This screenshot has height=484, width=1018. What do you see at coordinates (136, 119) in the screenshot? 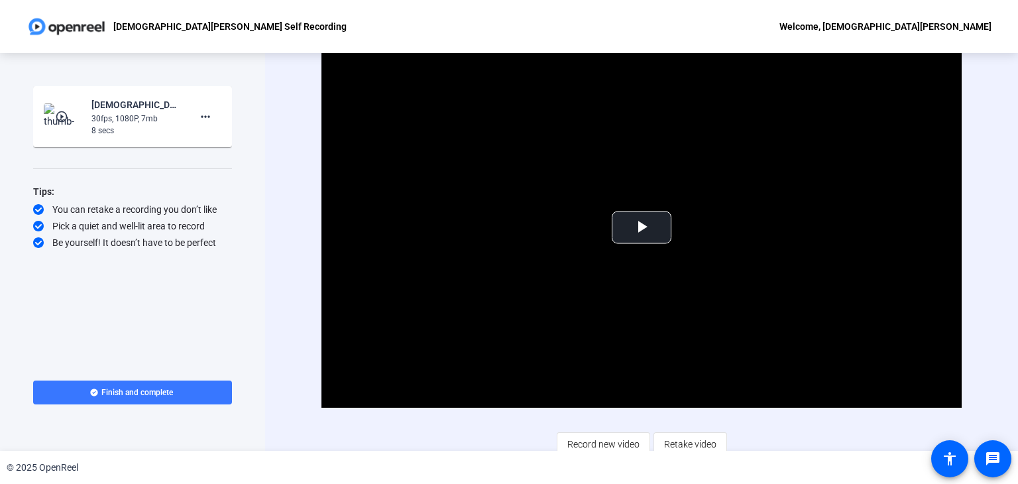
I see `div: 30fps, 1080P, 7mb` at bounding box center [136, 119].